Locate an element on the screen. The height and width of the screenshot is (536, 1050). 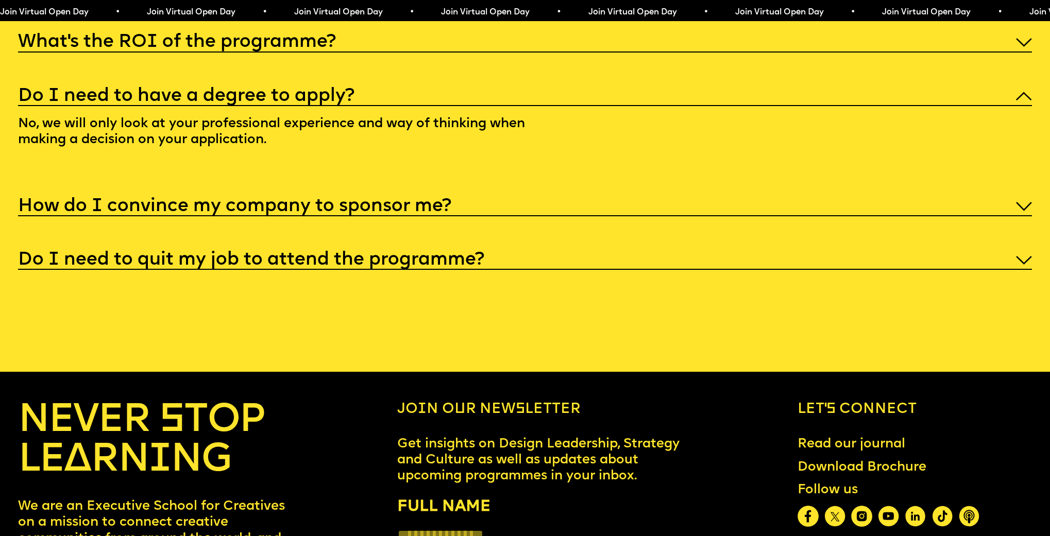
h5: How do I convince my company to sponsor me? is located at coordinates (234, 207).